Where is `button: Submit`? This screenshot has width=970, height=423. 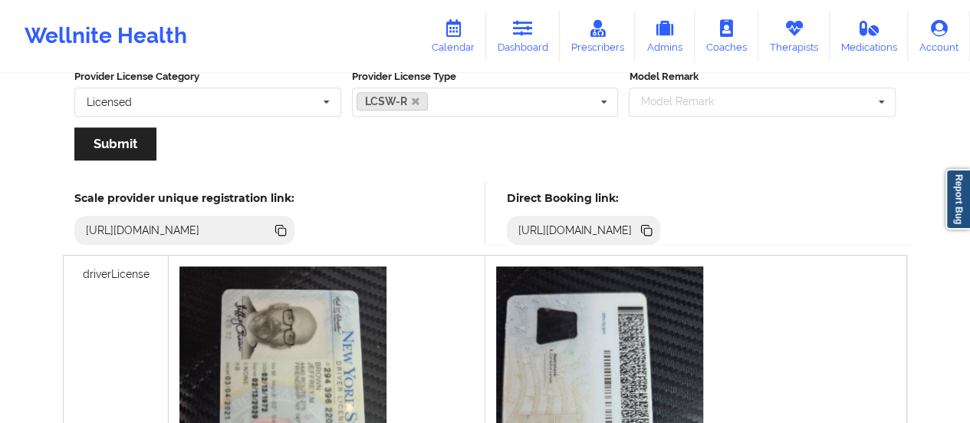
button: Submit is located at coordinates (115, 143).